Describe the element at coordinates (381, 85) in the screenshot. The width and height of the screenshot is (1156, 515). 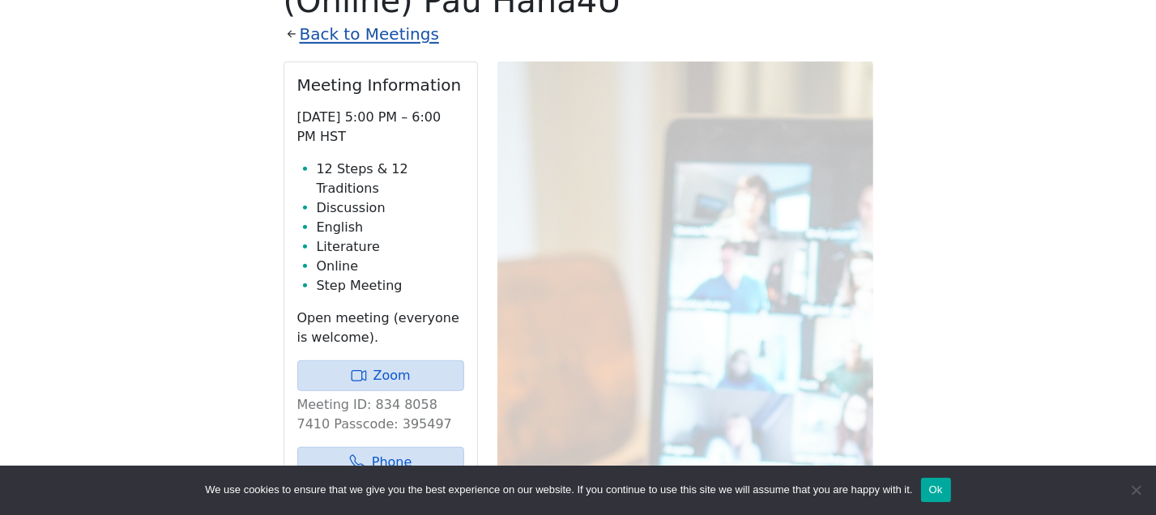
I see `h2: Meeting Information` at that location.